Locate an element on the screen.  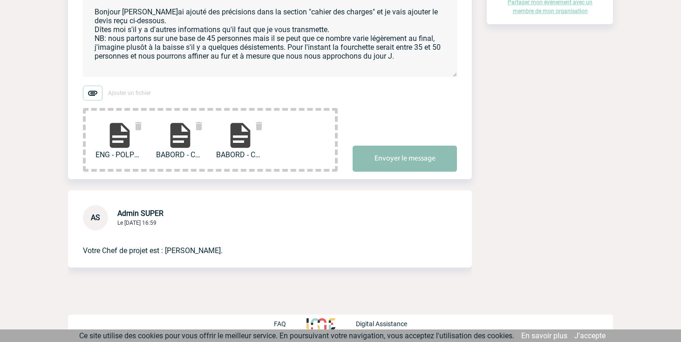
a: J'accepte is located at coordinates (589, 336).